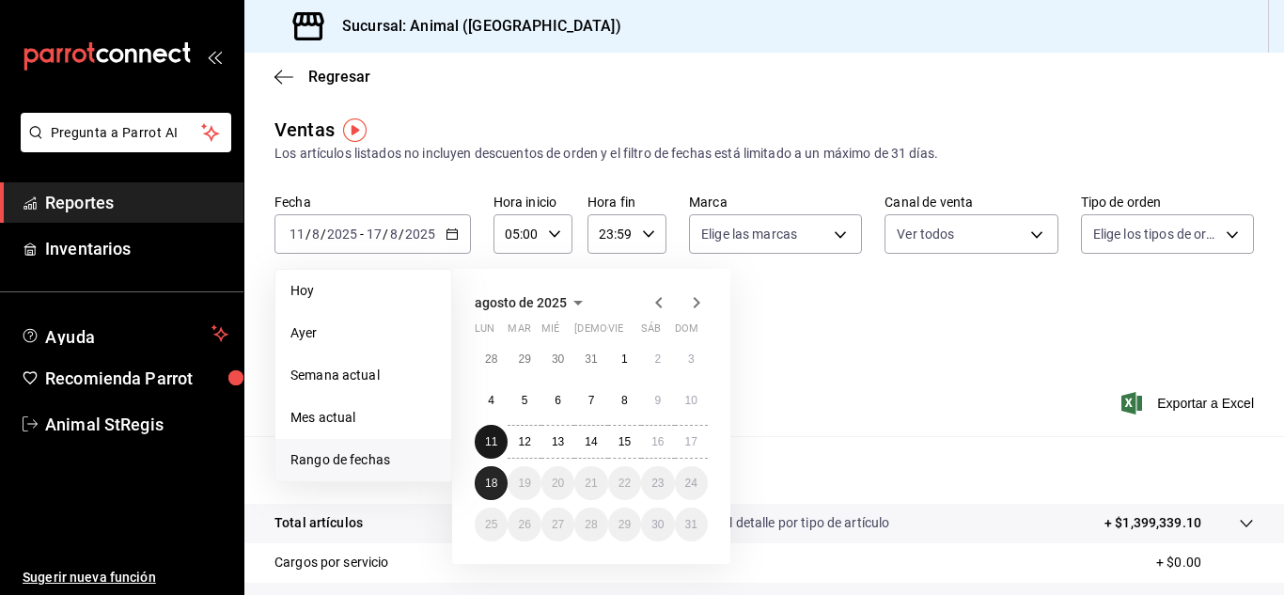 The height and width of the screenshot is (595, 1284). Describe the element at coordinates (532, 303) in the screenshot. I see `button: agosto de 2025` at that location.